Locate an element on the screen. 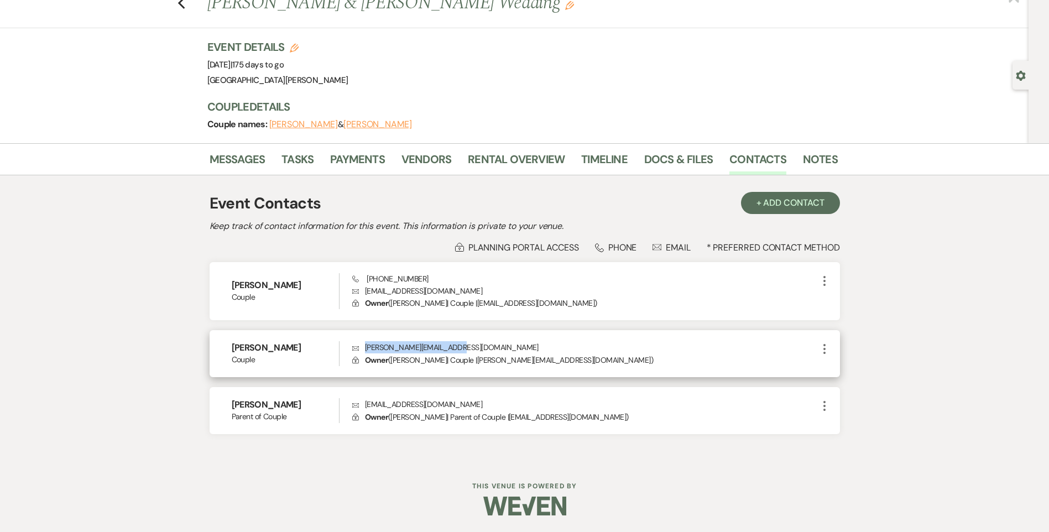 The height and width of the screenshot is (532, 1049). img: Weven Logo is located at coordinates (525, 506).